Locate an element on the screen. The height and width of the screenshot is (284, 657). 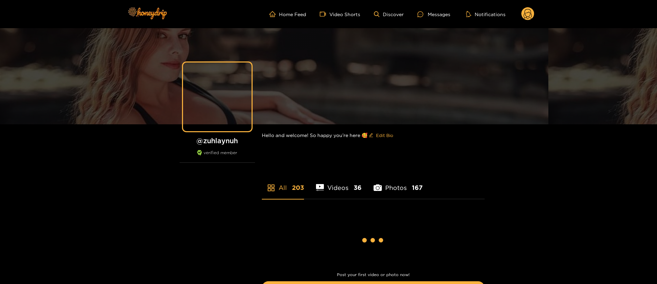
div: verified member is located at coordinates (217, 156).